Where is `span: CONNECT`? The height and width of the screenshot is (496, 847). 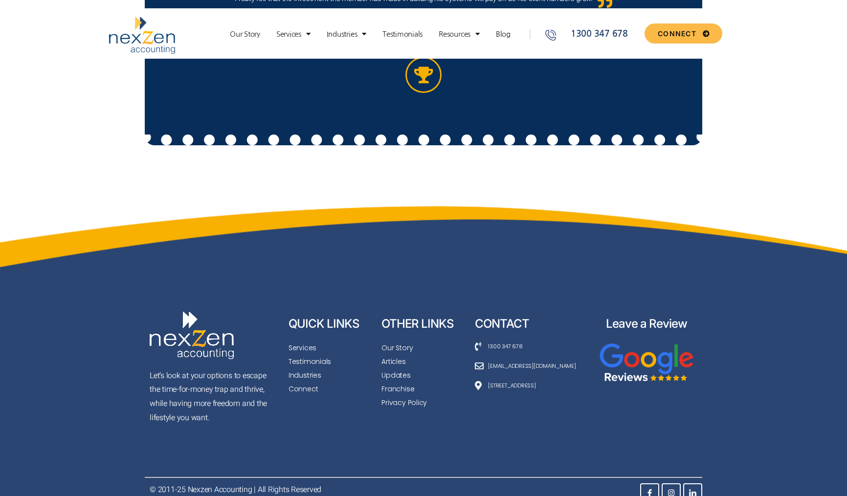
span: CONNECT is located at coordinates (676, 34).